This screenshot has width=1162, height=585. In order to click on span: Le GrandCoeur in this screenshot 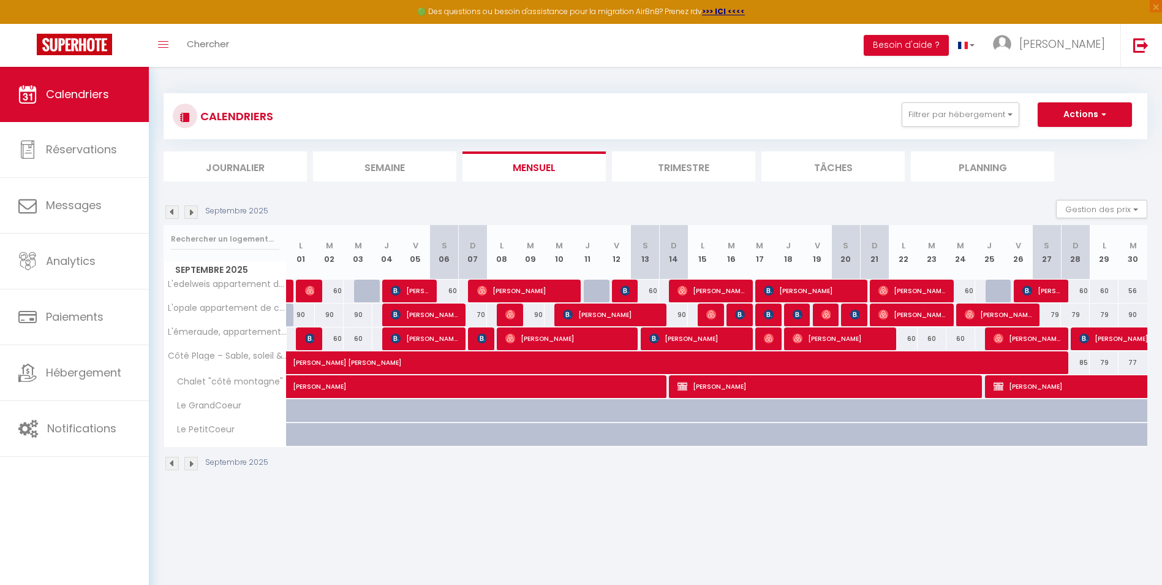, I will do `click(205, 406)`.